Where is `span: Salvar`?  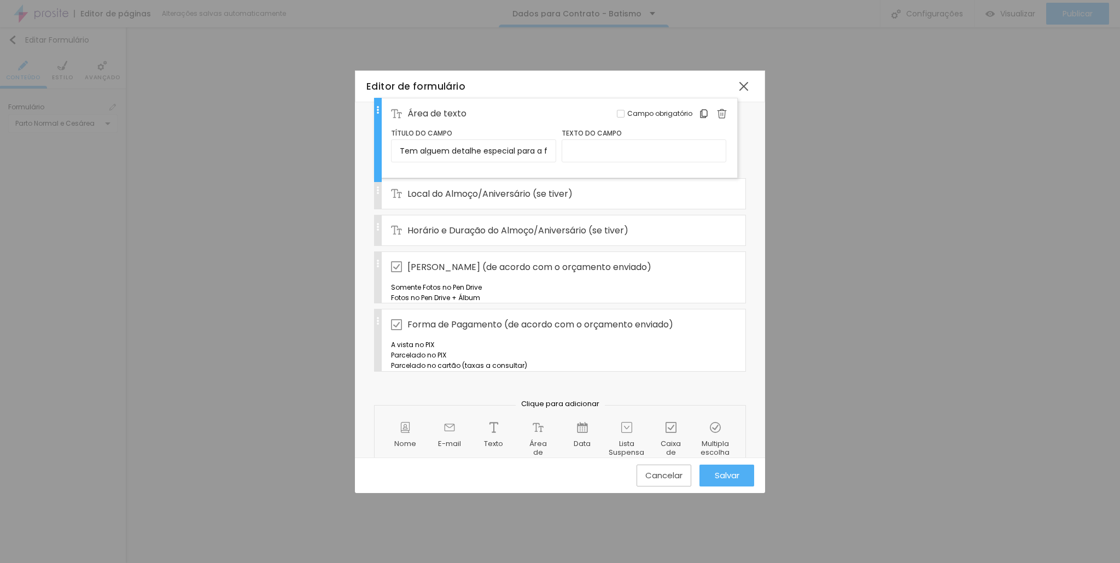 span: Salvar is located at coordinates (727, 475).